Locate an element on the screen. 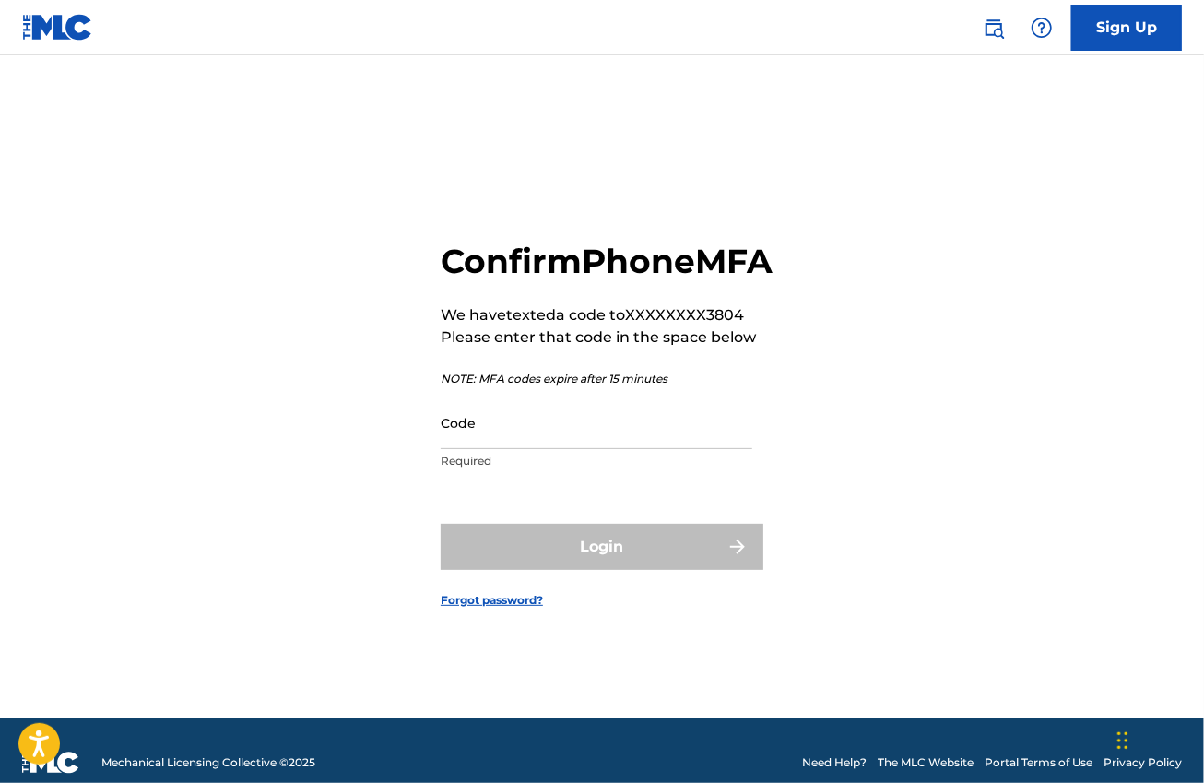 Image resolution: width=1204 pixels, height=783 pixels. a: Need Help? is located at coordinates (834, 762).